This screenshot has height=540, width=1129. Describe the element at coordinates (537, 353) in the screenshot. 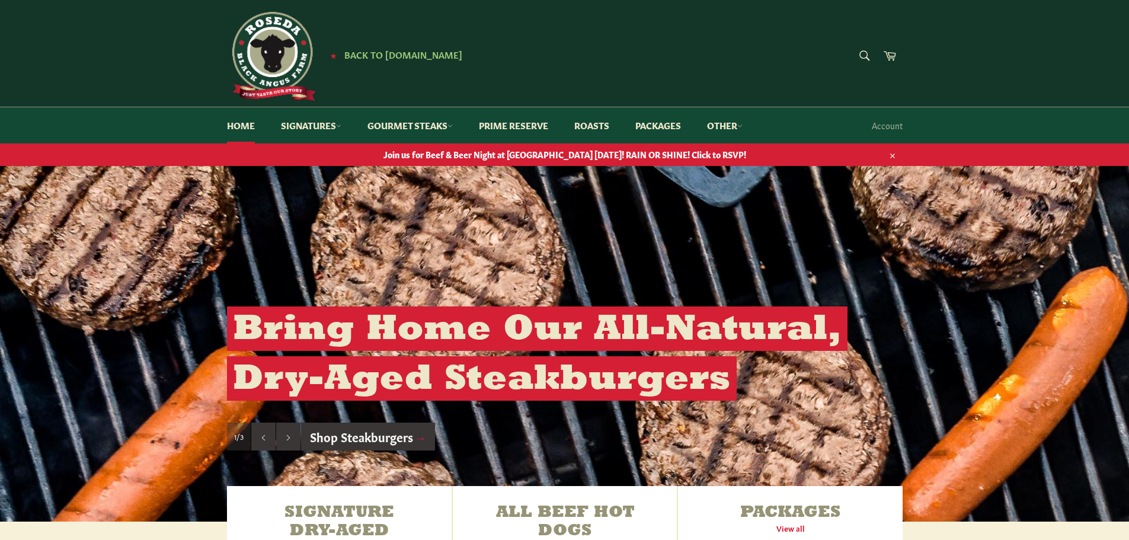

I see `h2: Bring Home Our All-Natural, Dry-Aged Steakburgers` at that location.